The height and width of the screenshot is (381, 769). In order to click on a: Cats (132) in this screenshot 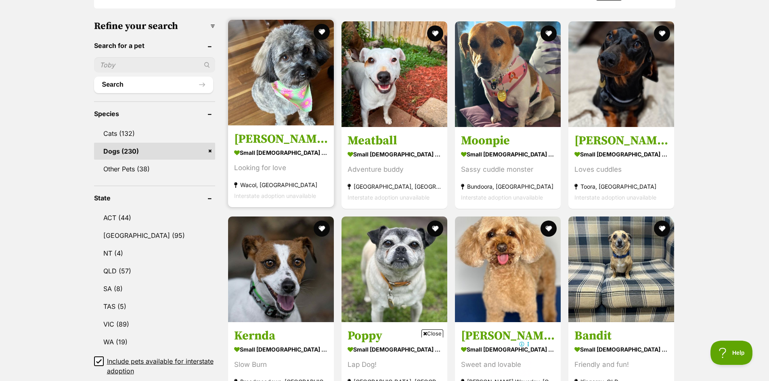, I will do `click(155, 134)`.